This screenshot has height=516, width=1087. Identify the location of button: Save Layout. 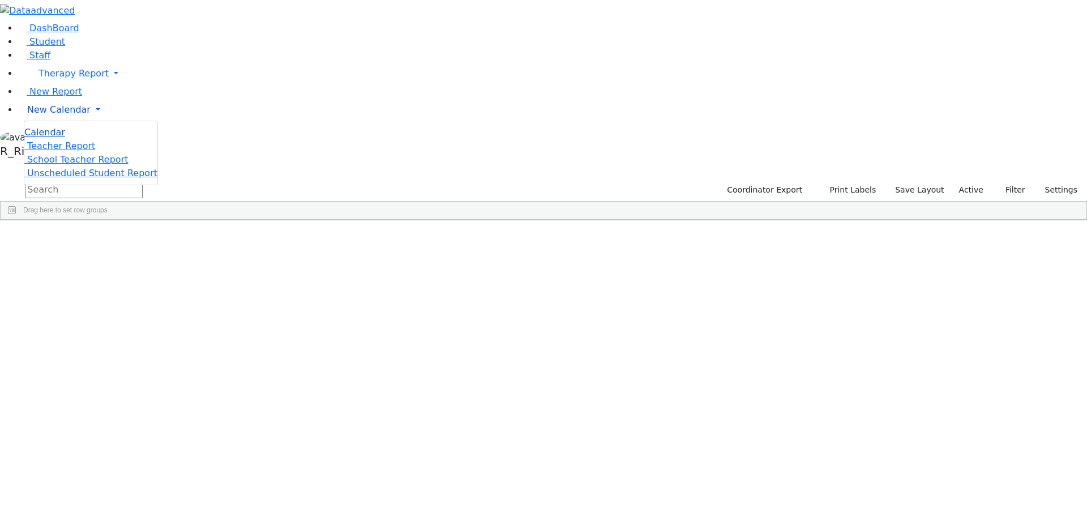
(920, 190).